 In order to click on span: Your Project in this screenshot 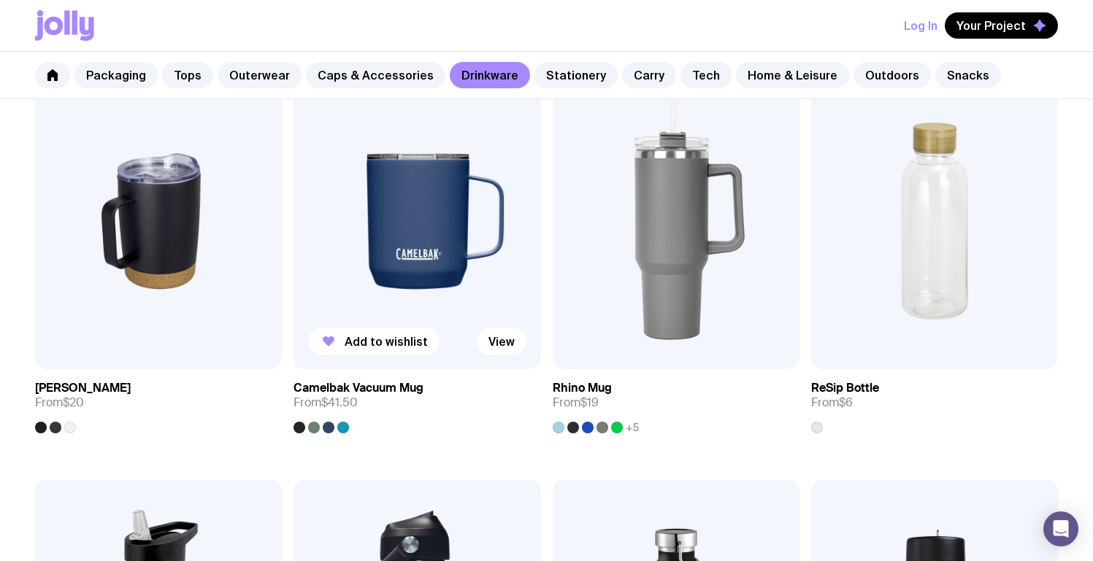, I will do `click(990, 26)`.